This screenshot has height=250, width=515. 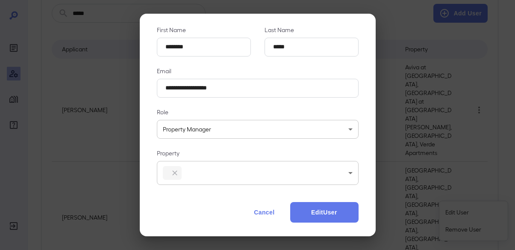 I want to click on p: First Name, so click(x=204, y=30).